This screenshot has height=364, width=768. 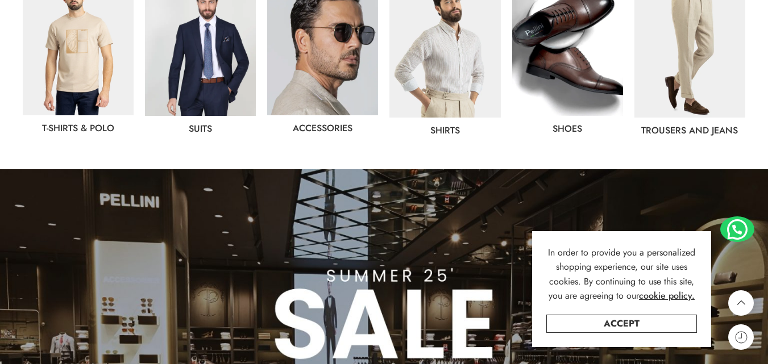 What do you see at coordinates (621, 324) in the screenshot?
I see `a: Accept` at bounding box center [621, 324].